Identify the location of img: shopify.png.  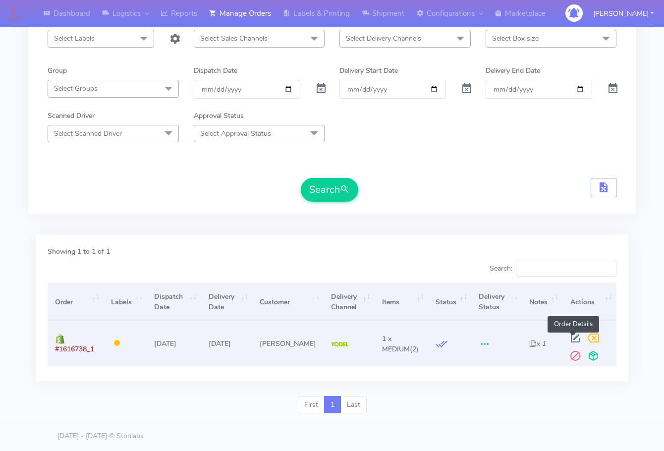
(60, 339).